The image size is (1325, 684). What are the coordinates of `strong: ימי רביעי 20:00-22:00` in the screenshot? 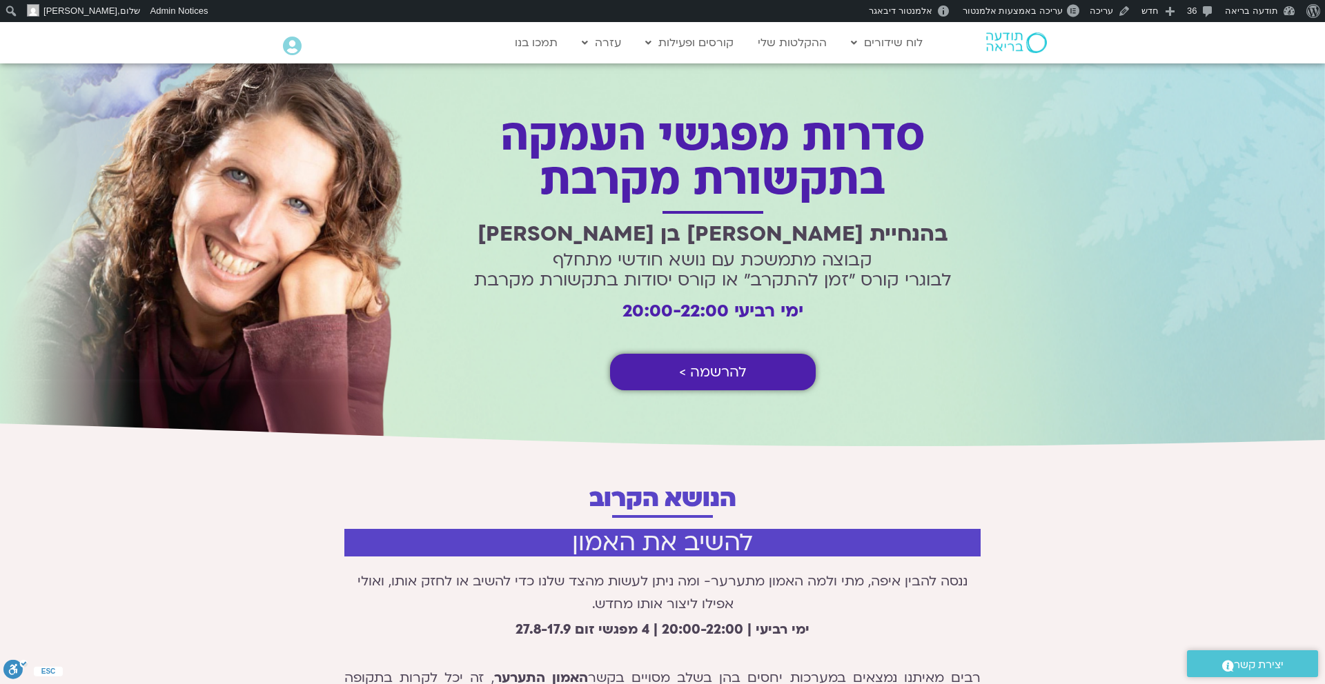 It's located at (713, 311).